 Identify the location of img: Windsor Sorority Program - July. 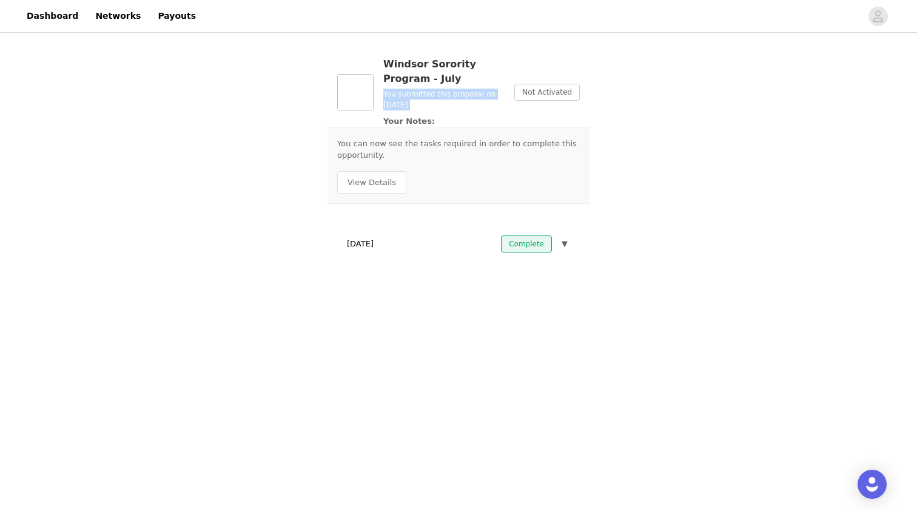
(355, 92).